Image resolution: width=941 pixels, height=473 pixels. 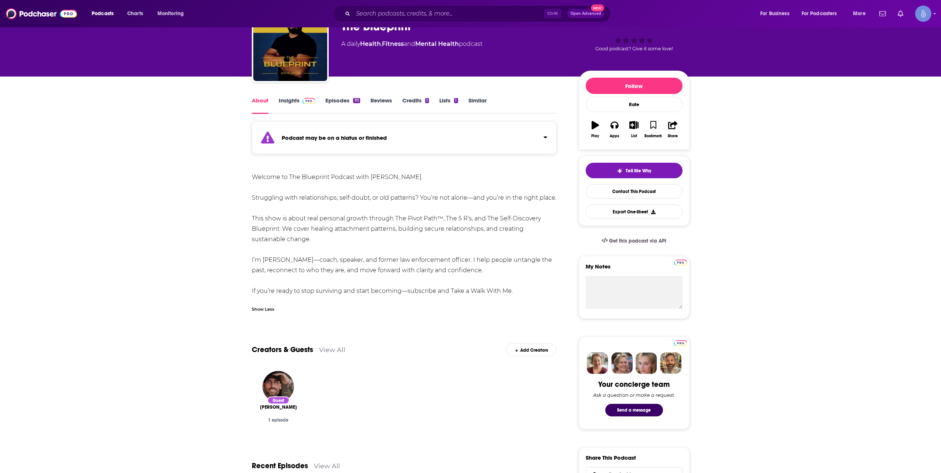 What do you see at coordinates (634, 86) in the screenshot?
I see `button: Follow` at bounding box center [634, 86].